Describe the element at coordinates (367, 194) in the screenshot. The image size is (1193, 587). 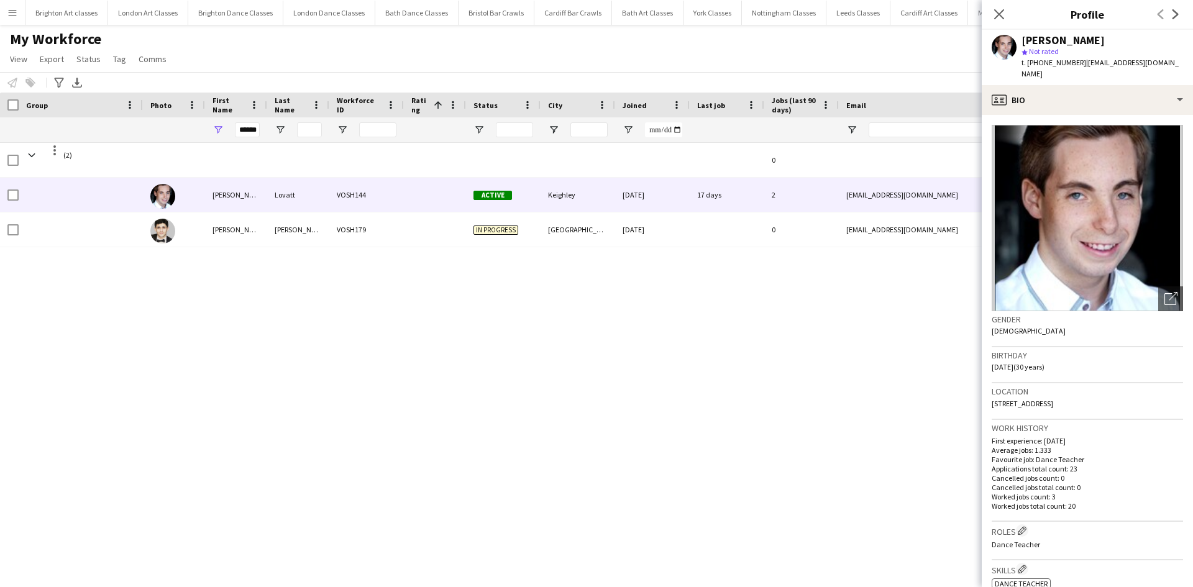
I see `div: VOSH144` at that location.